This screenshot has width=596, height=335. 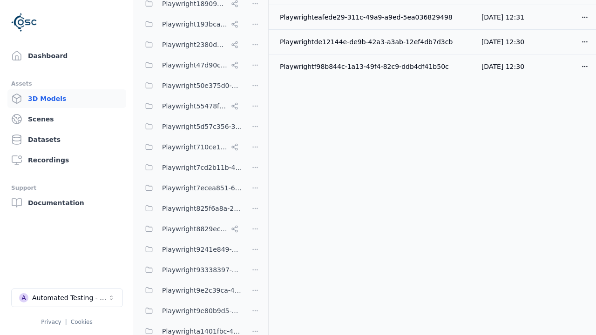 I want to click on button: Playwright50e375d0-6f38-48a7-96e0-b0dcfa24b72f, so click(x=191, y=86).